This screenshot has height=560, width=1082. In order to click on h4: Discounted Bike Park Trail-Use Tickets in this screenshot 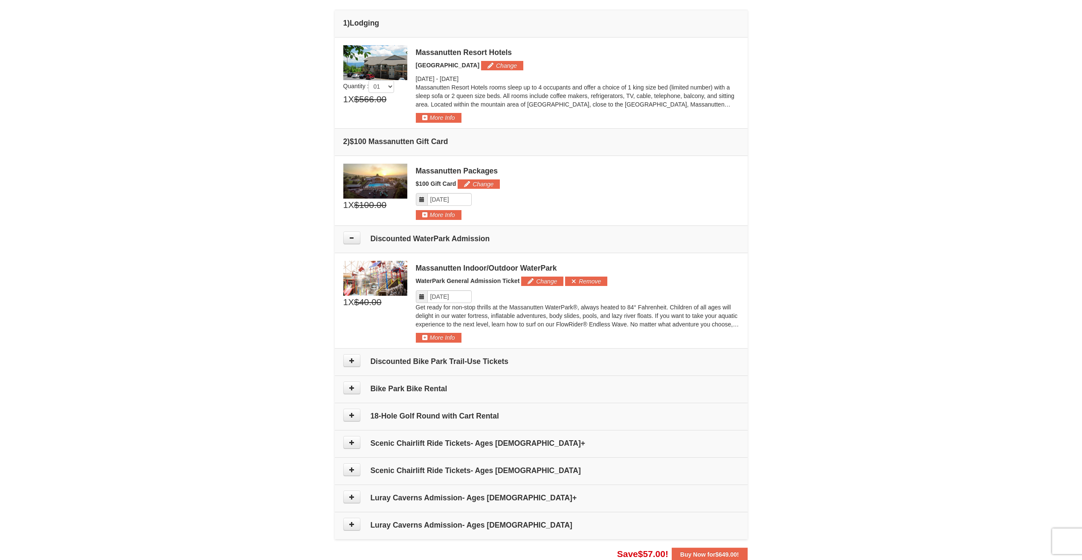, I will do `click(541, 362)`.